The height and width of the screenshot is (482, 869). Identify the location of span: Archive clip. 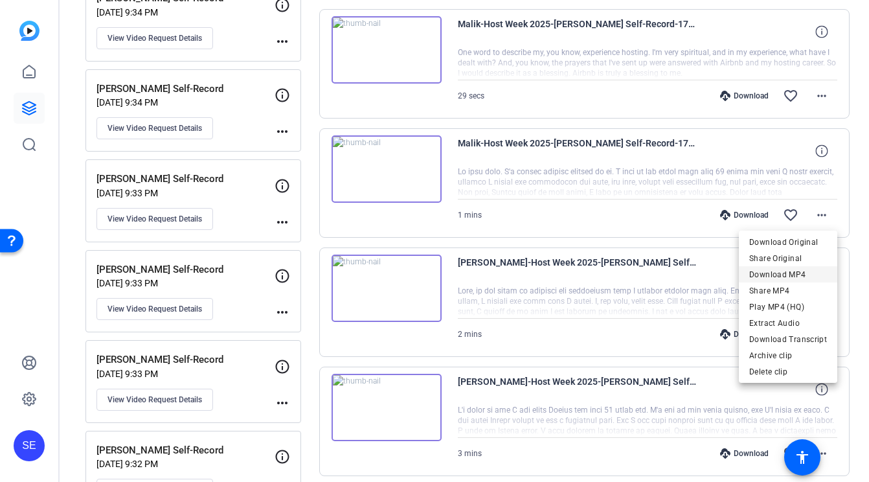
(788, 356).